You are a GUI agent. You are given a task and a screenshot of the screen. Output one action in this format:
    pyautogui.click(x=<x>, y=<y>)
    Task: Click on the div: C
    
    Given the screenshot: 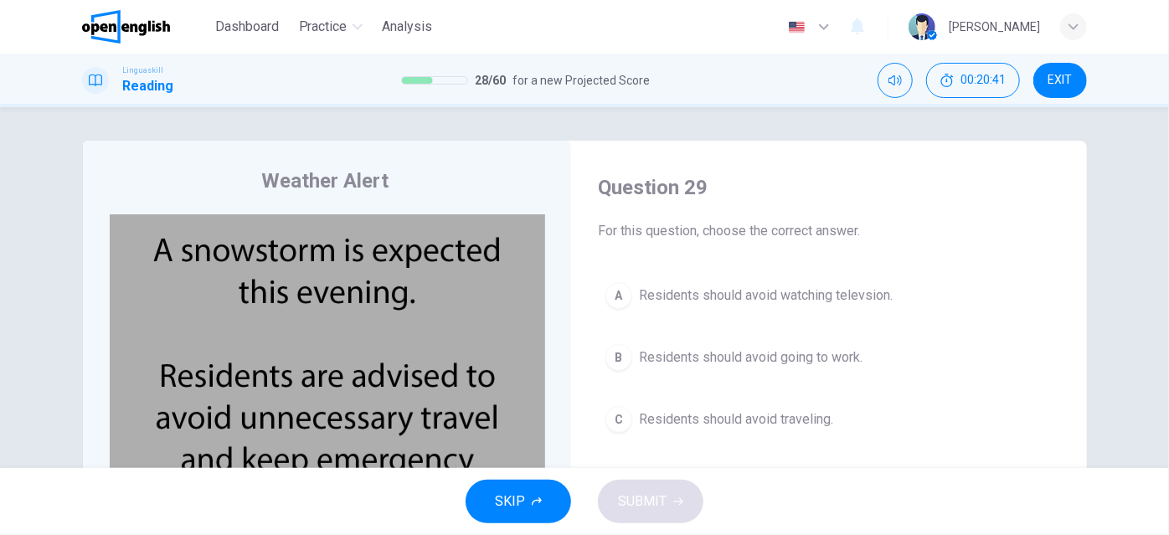 What is the action you would take?
    pyautogui.click(x=619, y=419)
    